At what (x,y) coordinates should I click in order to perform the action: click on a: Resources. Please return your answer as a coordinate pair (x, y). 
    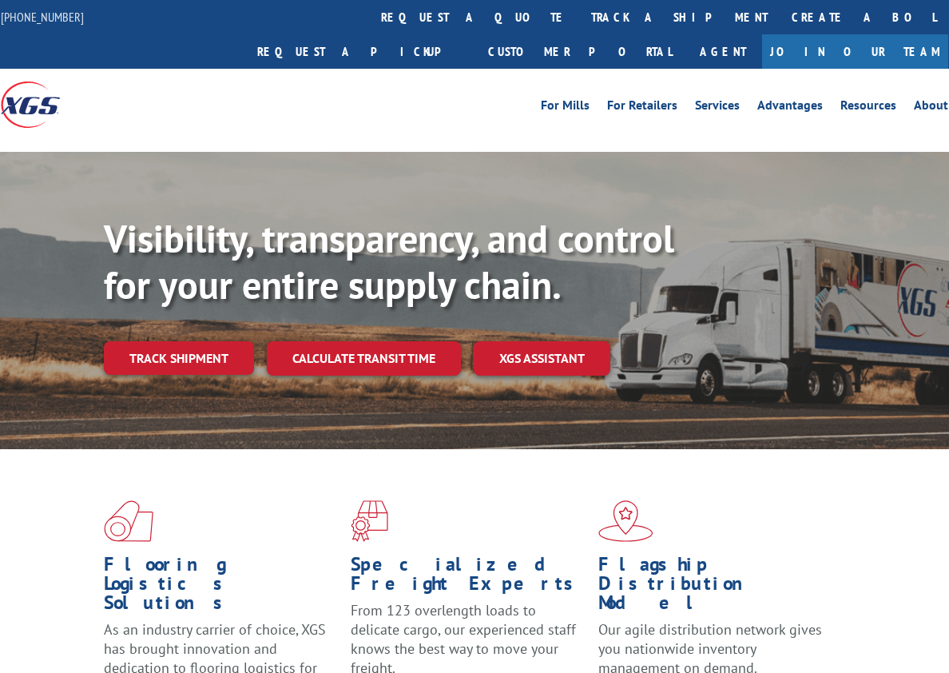
    Looking at the image, I should click on (868, 108).